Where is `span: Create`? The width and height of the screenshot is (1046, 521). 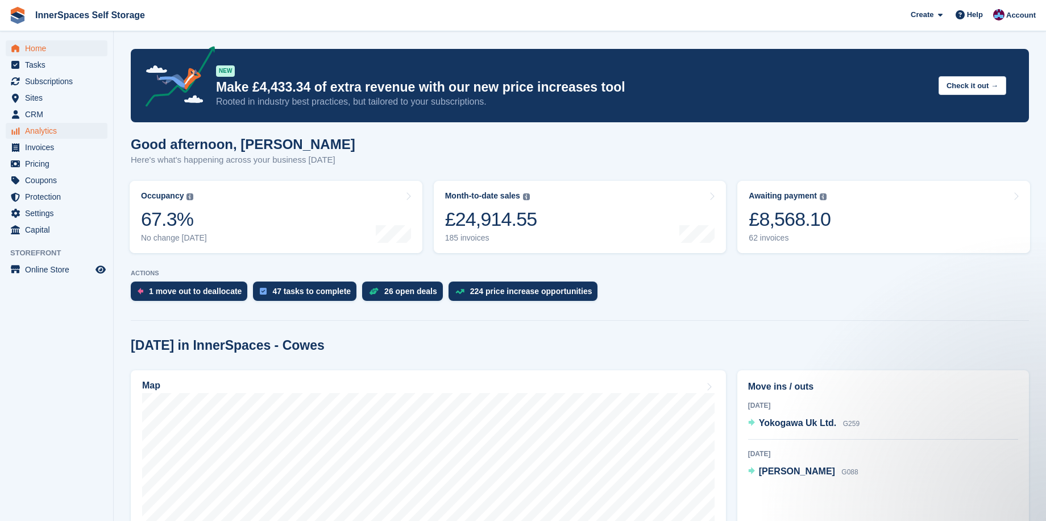
span: Create is located at coordinates (922, 15).